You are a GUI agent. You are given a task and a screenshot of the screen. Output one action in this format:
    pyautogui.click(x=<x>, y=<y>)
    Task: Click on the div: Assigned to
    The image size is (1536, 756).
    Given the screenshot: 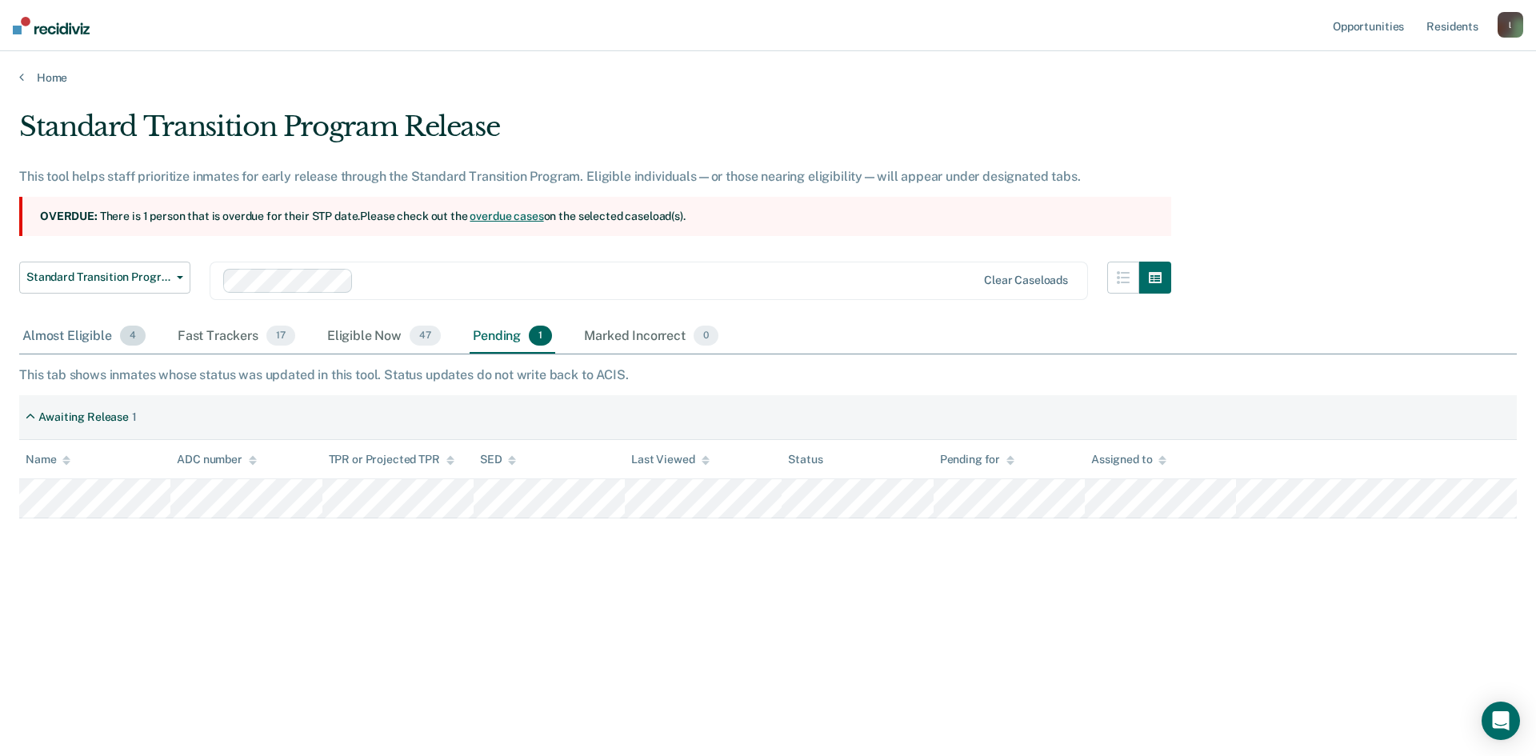 What is the action you would take?
    pyautogui.click(x=1129, y=459)
    